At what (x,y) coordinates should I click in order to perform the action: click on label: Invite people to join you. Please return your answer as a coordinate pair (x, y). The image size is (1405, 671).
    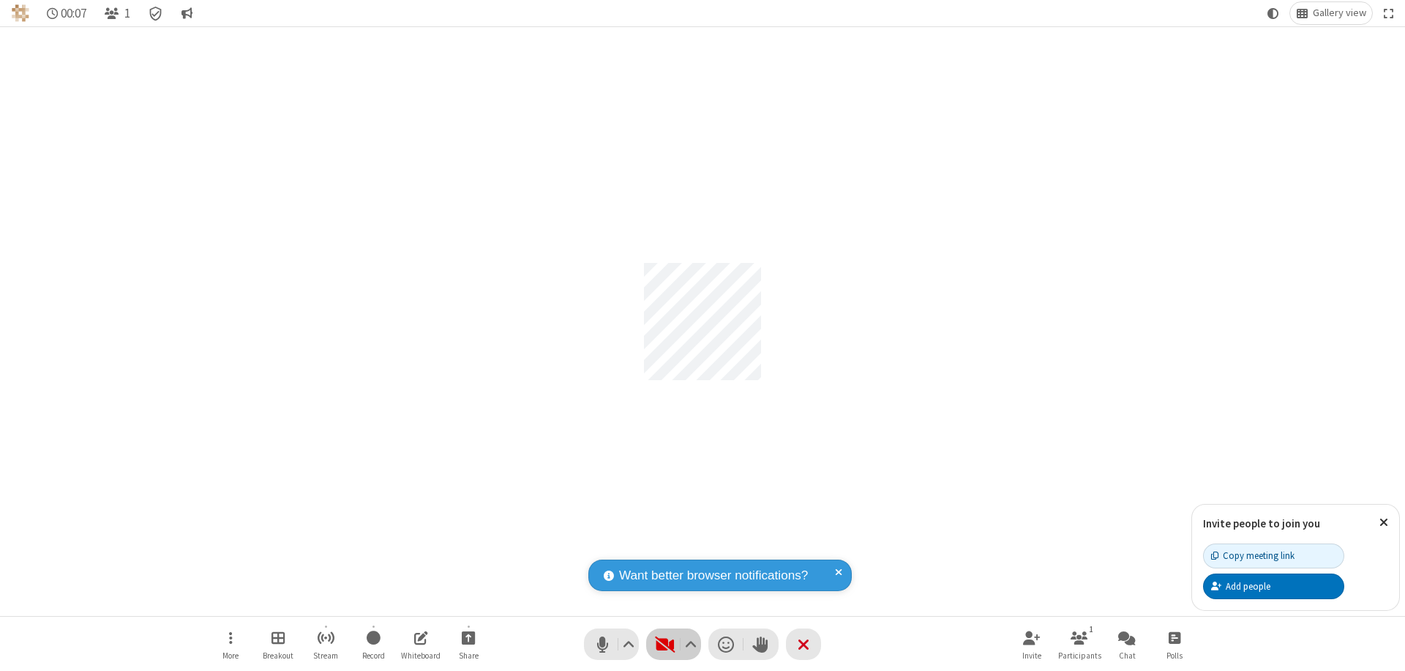
    Looking at the image, I should click on (1262, 523).